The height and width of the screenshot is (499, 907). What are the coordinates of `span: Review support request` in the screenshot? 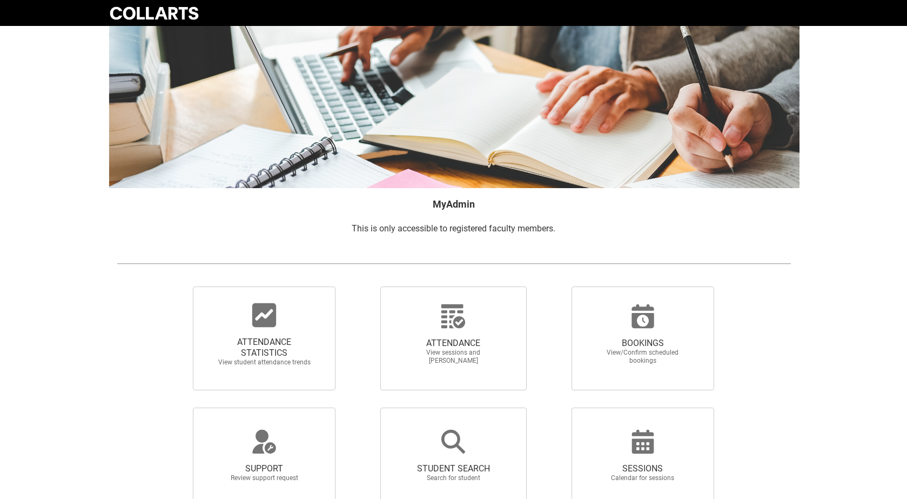 It's located at (264, 478).